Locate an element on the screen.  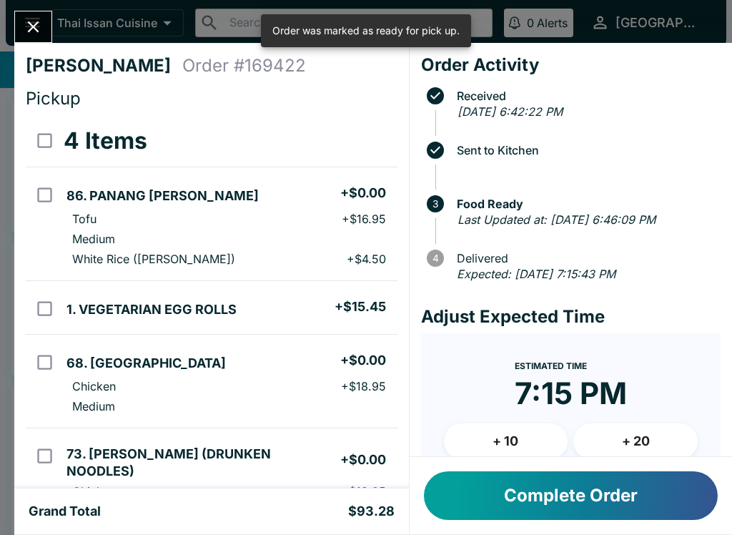
time: 7:15 PM is located at coordinates (570, 393).